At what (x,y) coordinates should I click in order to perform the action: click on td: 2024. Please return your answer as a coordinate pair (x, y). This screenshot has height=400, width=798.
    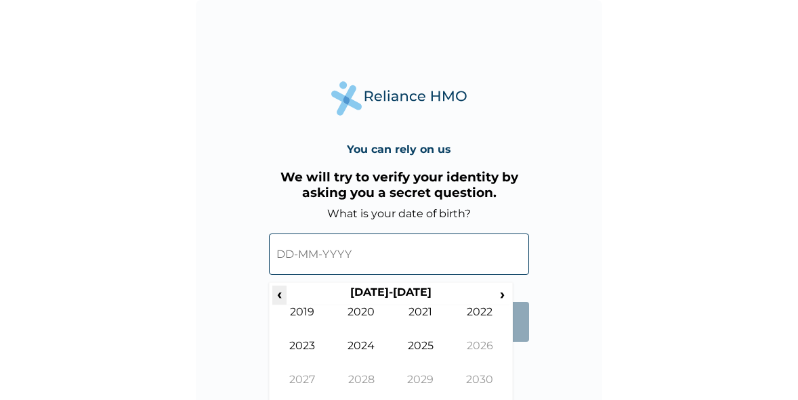
    Looking at the image, I should click on (362, 356).